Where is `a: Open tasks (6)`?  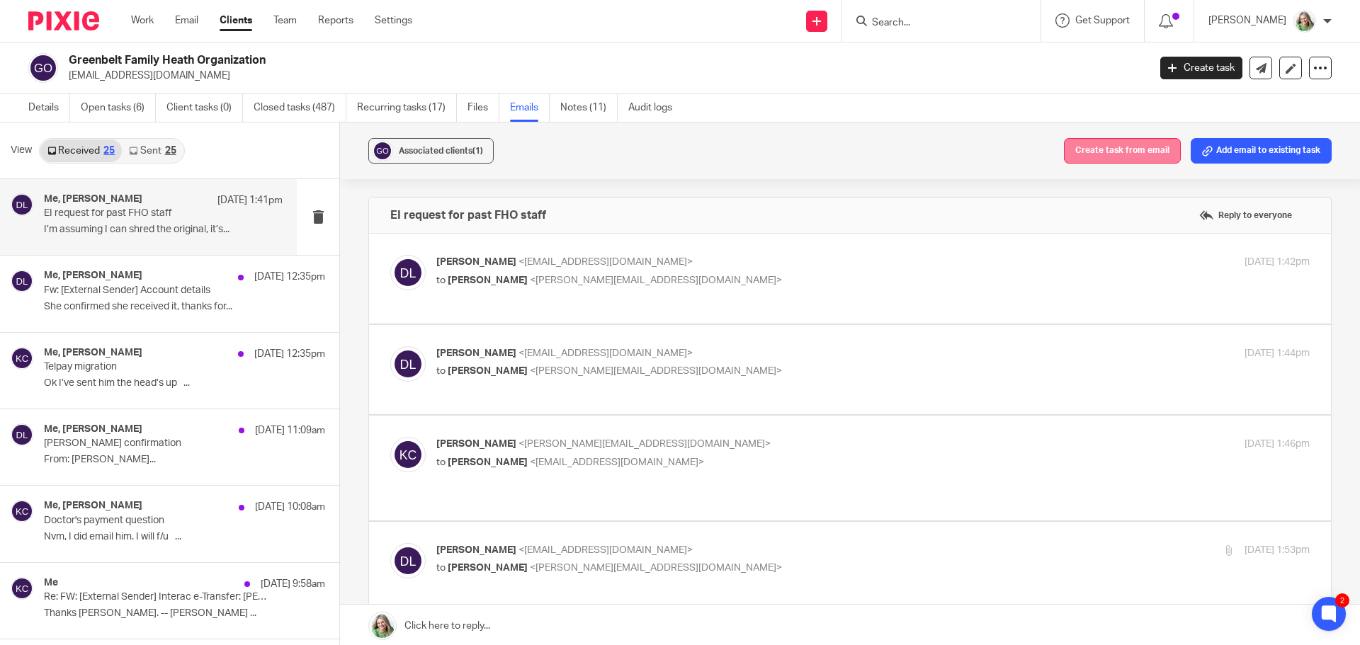
a: Open tasks (6) is located at coordinates (118, 108).